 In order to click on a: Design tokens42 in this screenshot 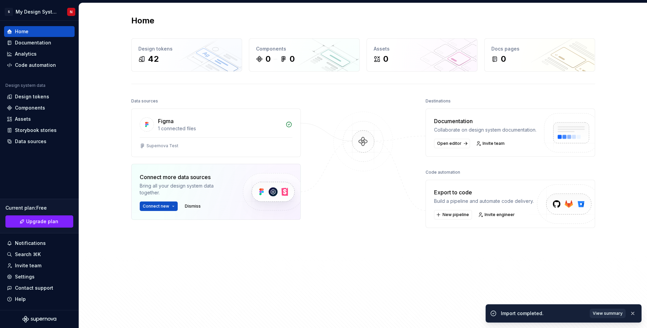, I will do `click(187, 55)`.